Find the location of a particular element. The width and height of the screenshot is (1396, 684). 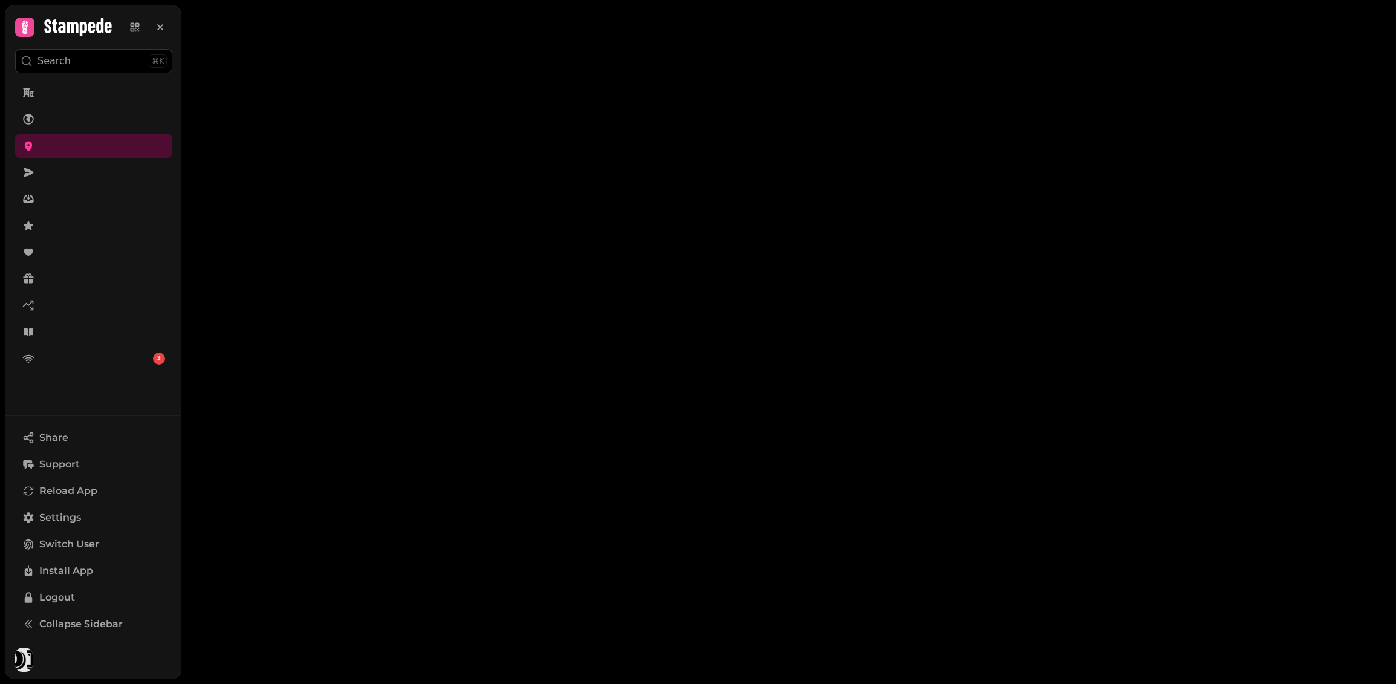

button: Reload App is located at coordinates (94, 491).